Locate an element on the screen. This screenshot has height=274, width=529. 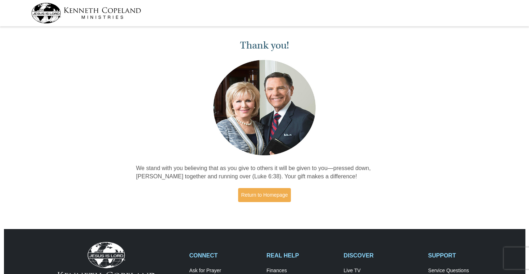
p: We stand with you believing that as you give to others it will be given to you—pressed down, [PER... is located at coordinates (265, 172).